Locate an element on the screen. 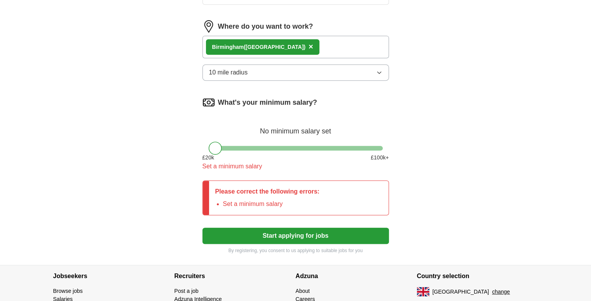  div: Set a minimum salary is located at coordinates (296, 167).